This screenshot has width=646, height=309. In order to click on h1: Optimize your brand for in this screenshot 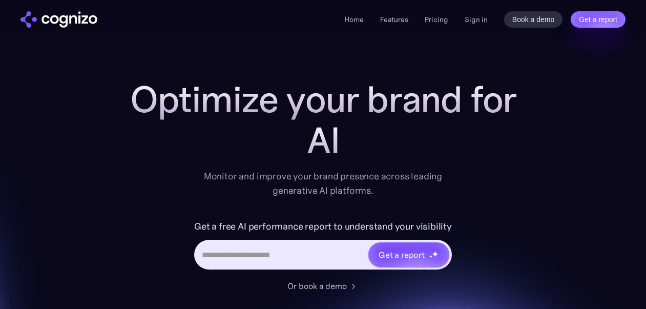, I will do `click(323, 99)`.